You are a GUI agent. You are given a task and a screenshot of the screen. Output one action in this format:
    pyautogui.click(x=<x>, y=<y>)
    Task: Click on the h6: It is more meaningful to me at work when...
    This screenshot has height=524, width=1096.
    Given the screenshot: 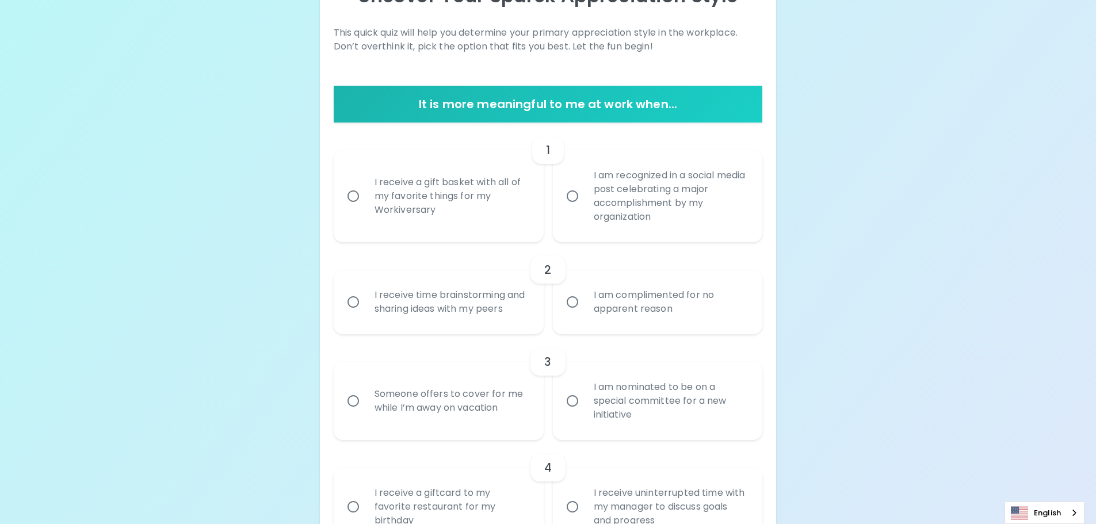 What is the action you would take?
    pyautogui.click(x=548, y=104)
    